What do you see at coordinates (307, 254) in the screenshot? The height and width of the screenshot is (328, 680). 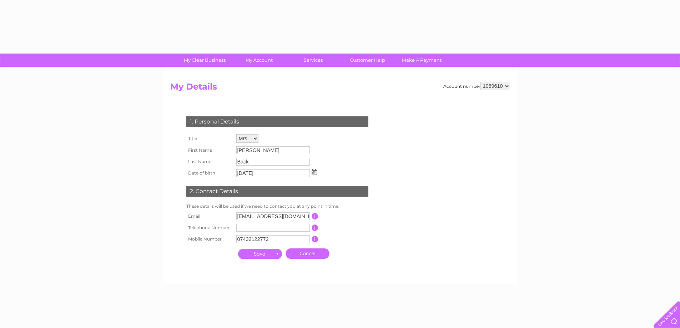 I see `a: Cancel` at bounding box center [307, 254].